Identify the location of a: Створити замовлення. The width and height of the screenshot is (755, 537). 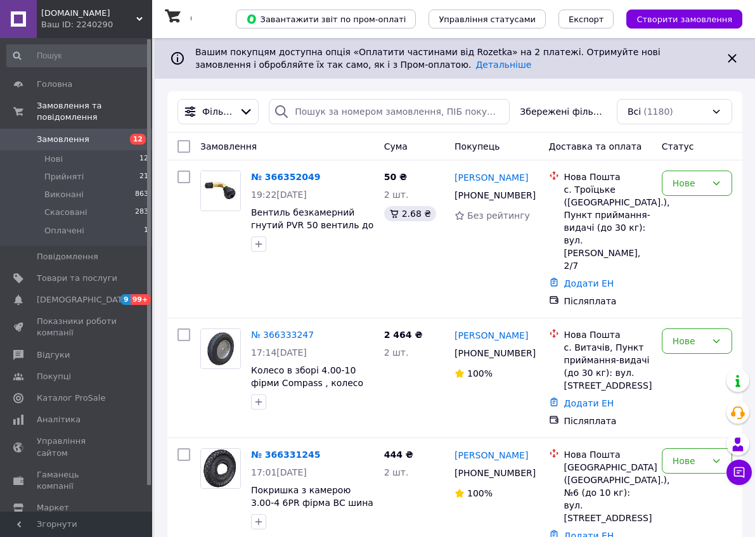
(678, 18).